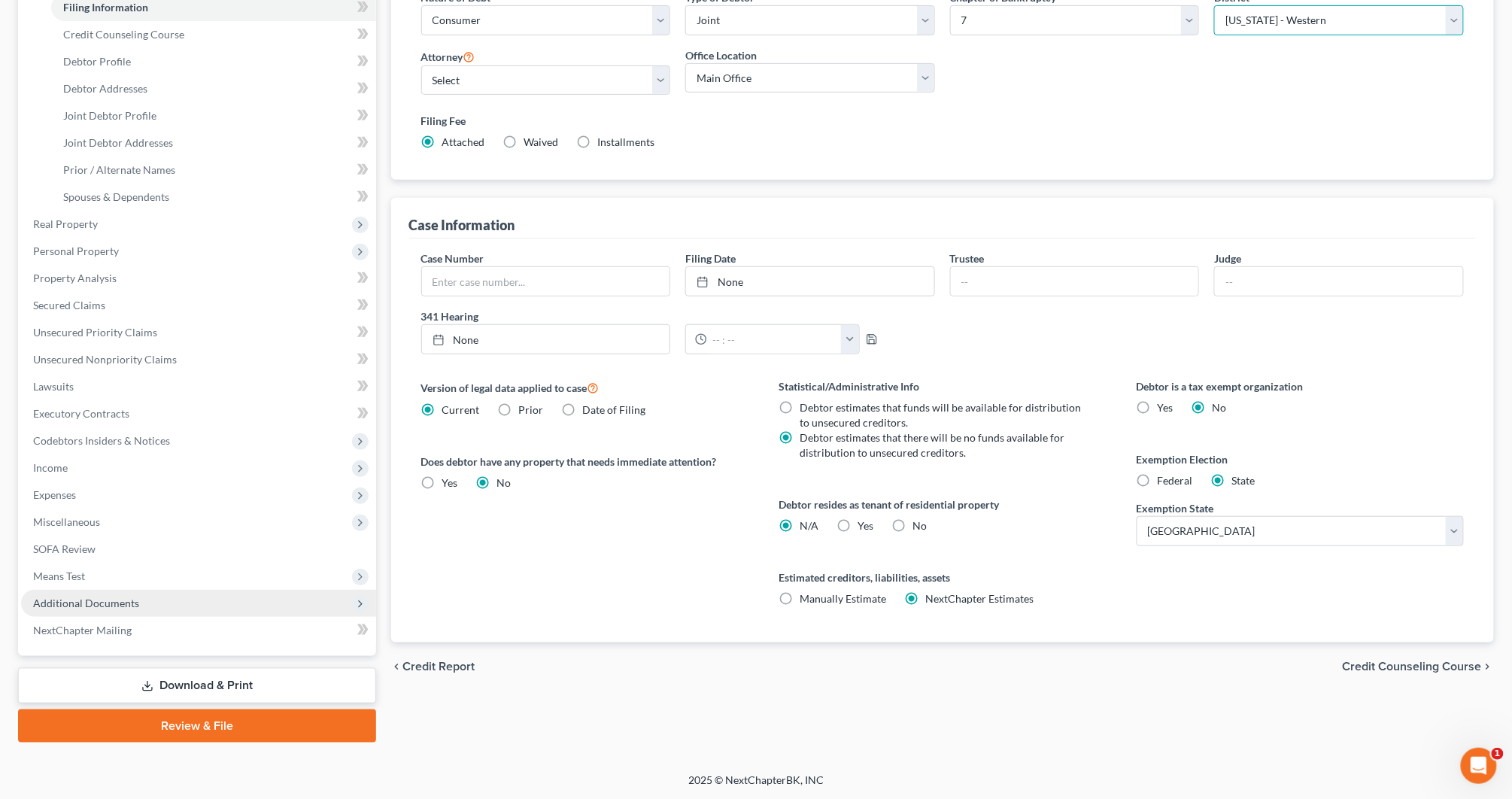 The height and width of the screenshot is (799, 1512). What do you see at coordinates (439, 667) in the screenshot?
I see `span: Credit Report` at bounding box center [439, 667].